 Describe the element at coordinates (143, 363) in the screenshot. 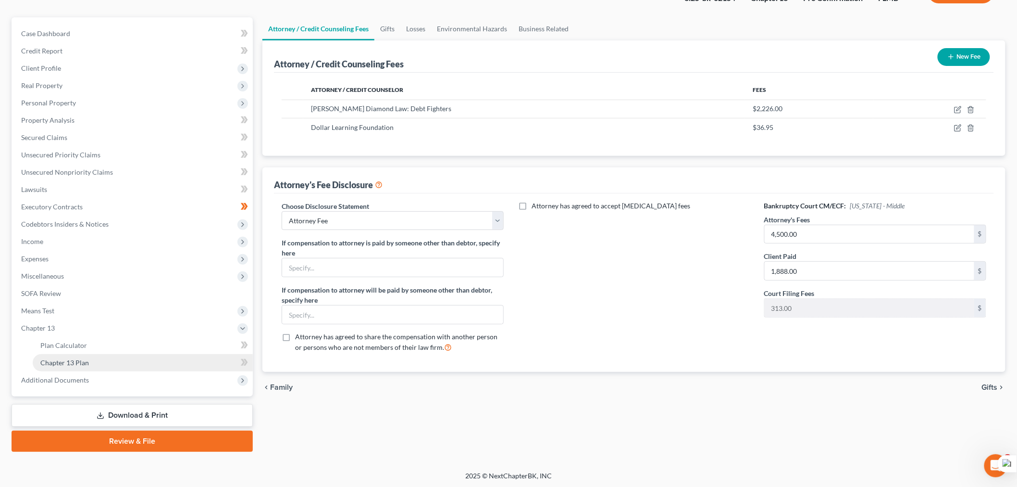

I see `a: Chapter 13 Plan` at that location.